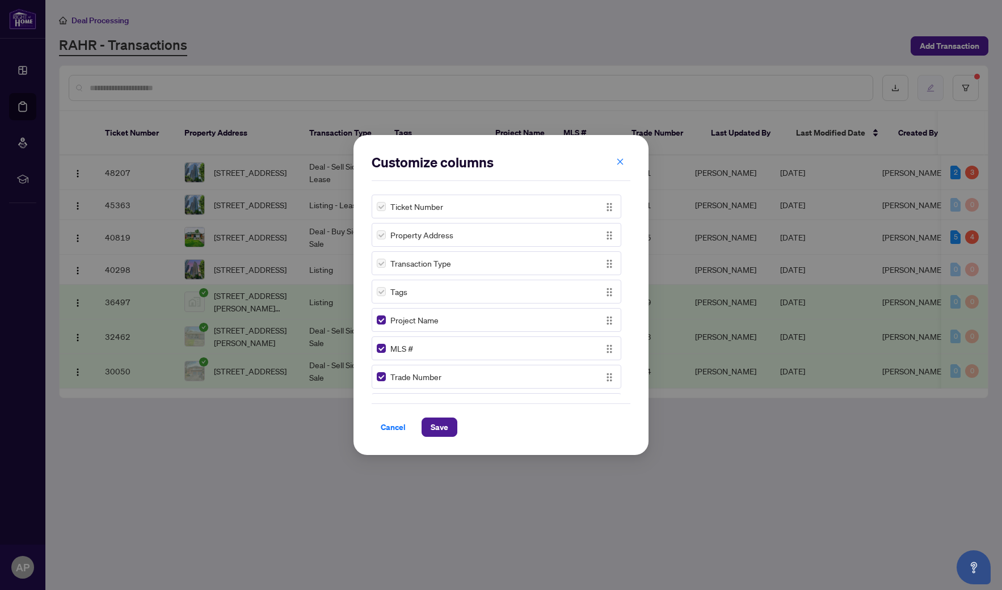  What do you see at coordinates (402, 348) in the screenshot?
I see `span: MLS #` at bounding box center [402, 348].